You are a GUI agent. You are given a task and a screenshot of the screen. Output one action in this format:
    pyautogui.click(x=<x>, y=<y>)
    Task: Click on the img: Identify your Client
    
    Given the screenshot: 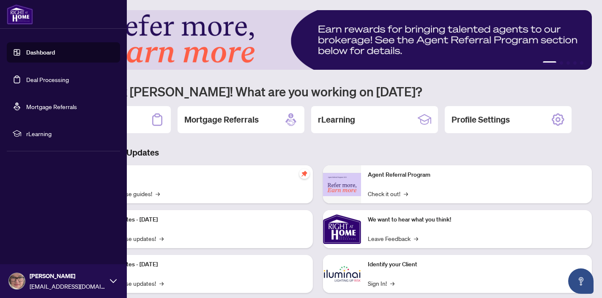 What is the action you would take?
    pyautogui.click(x=342, y=274)
    